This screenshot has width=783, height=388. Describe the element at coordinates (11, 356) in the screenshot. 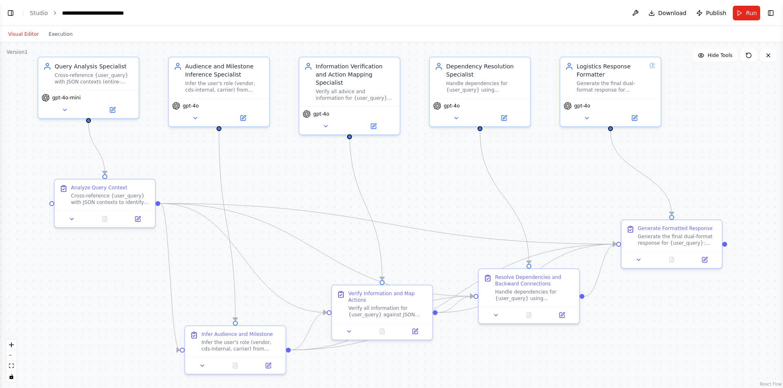

I see `button: zoom out` at that location.